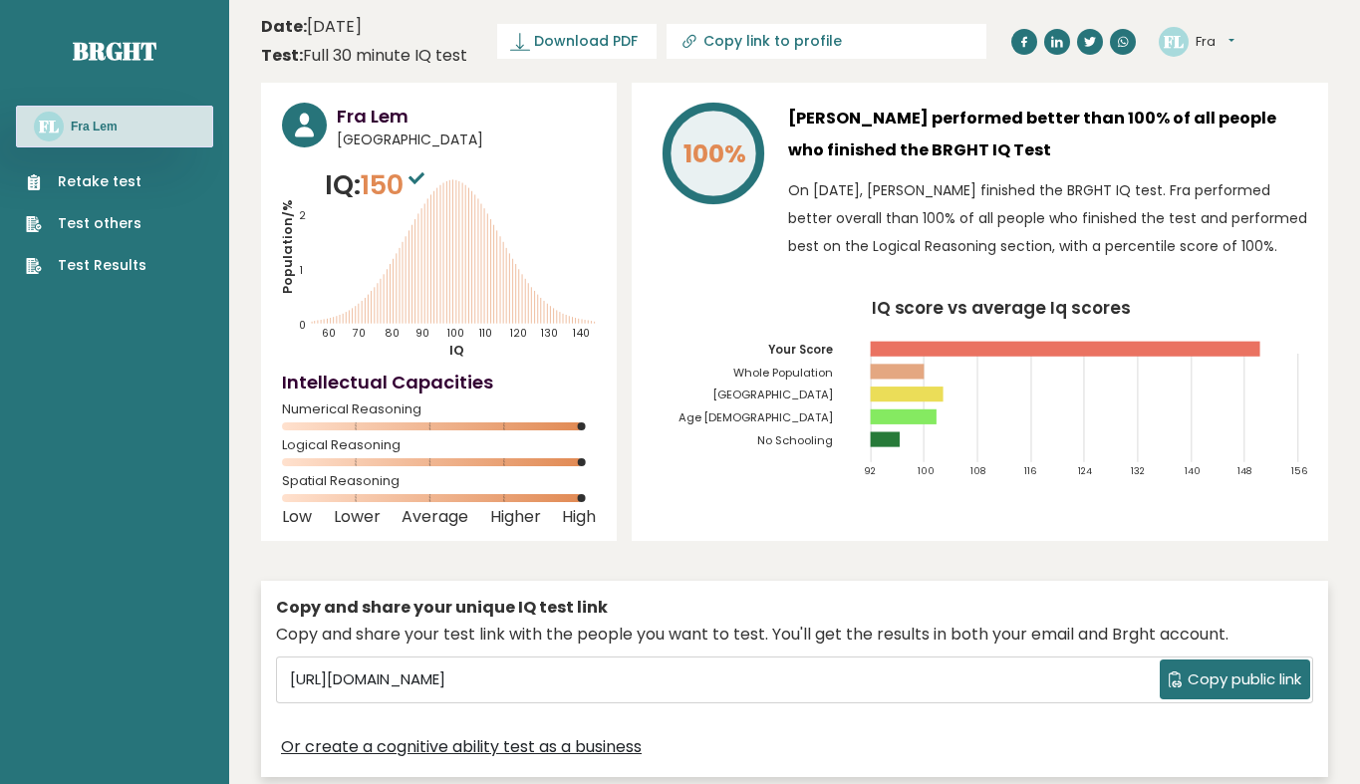 This screenshot has height=784, width=1360. What do you see at coordinates (86, 265) in the screenshot?
I see `a: Test Results` at bounding box center [86, 265].